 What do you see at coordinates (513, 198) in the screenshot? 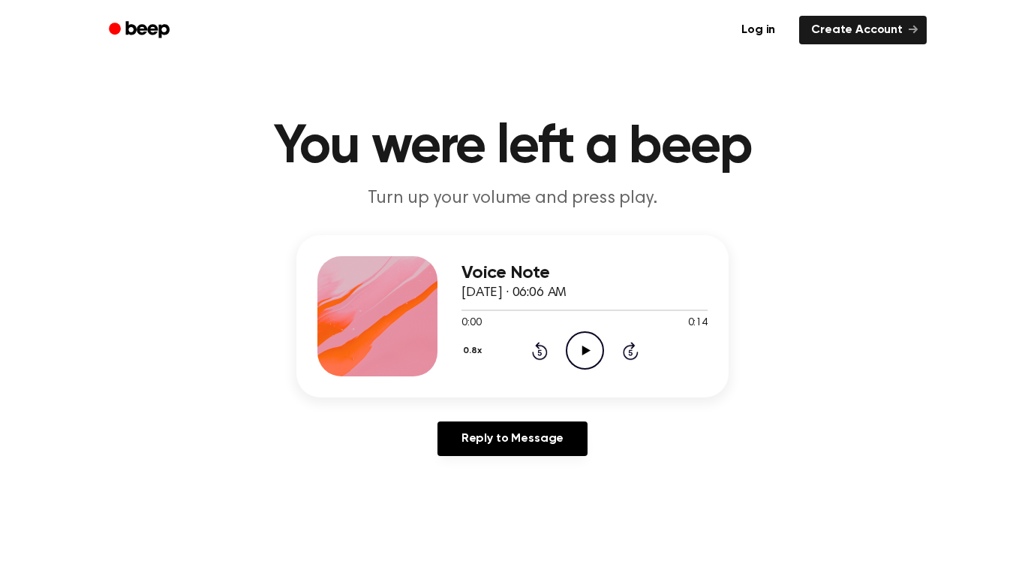
I see `p: Turn up your volume and press play.` at bounding box center [513, 198].